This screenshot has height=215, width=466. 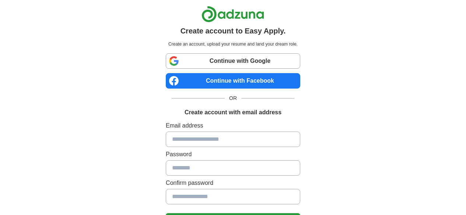 I want to click on span: OR, so click(x=233, y=98).